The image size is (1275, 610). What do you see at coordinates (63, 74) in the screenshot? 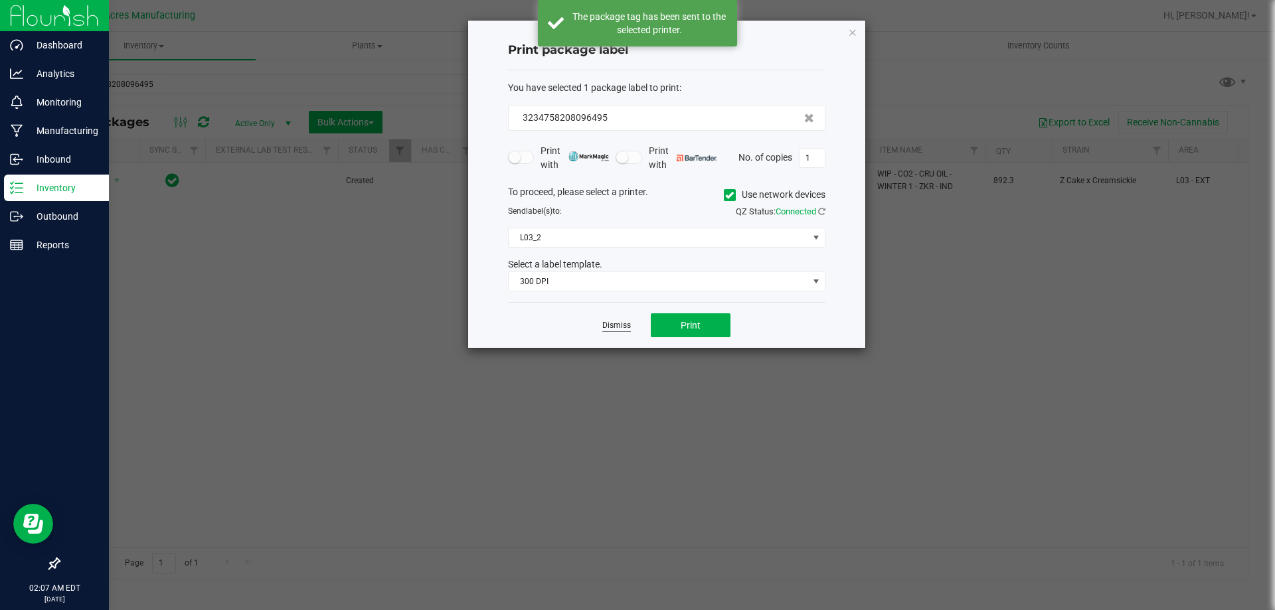
I see `p: Analytics` at bounding box center [63, 74].